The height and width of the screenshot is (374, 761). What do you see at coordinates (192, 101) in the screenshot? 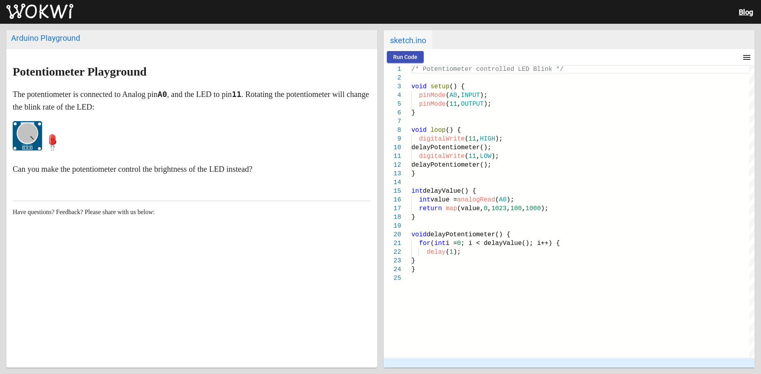
I see `p: The potentiometer is connected to Analog pin , and the LED to pin . Rotating the potentiometer wi...` at bounding box center [192, 101].